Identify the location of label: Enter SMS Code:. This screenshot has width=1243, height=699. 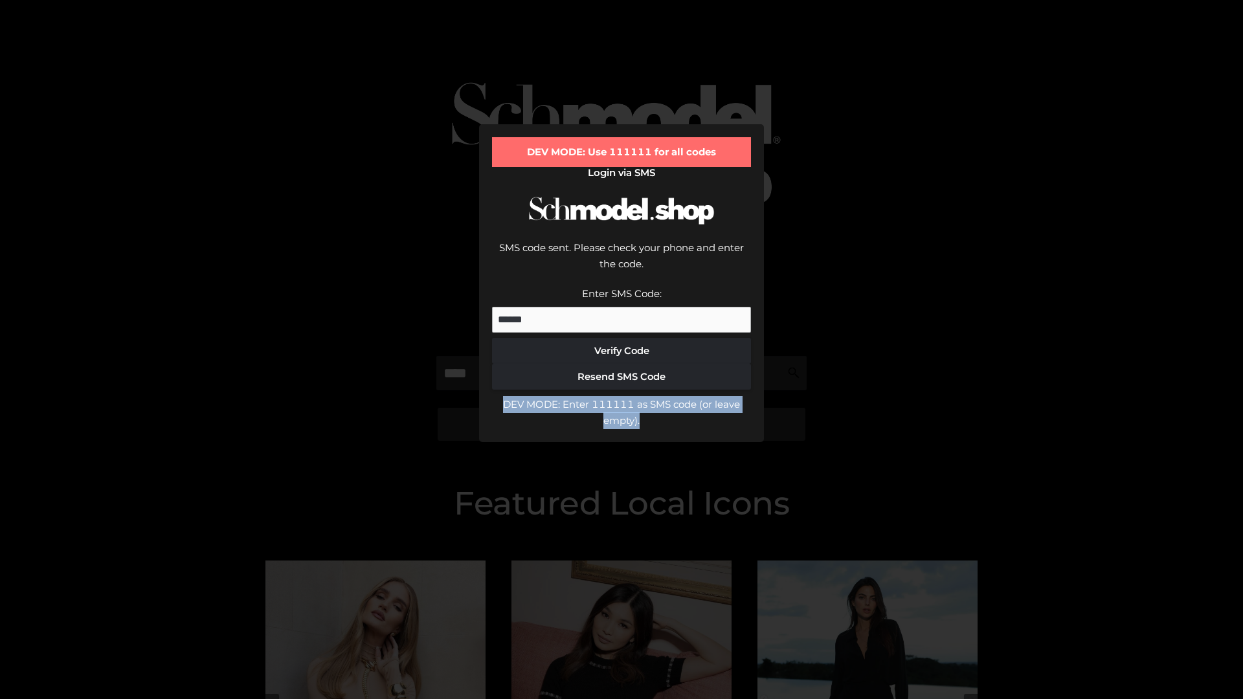
(621, 293).